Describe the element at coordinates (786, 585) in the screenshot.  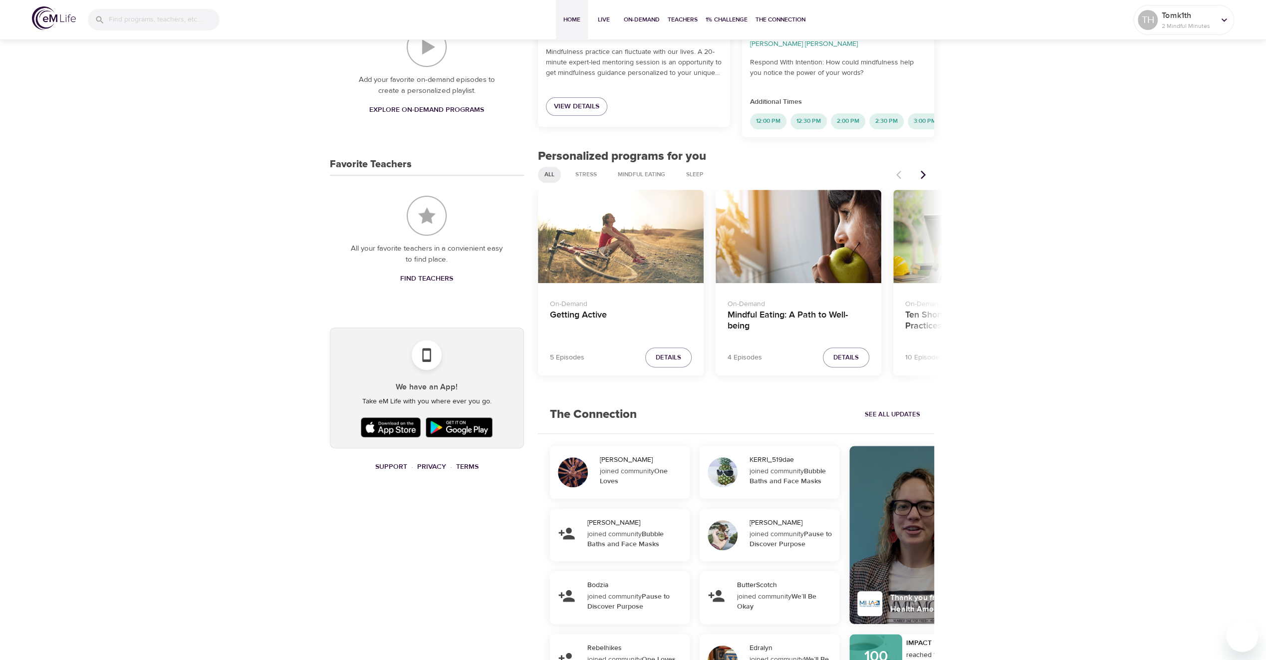
I see `div: ButterScotch` at that location.